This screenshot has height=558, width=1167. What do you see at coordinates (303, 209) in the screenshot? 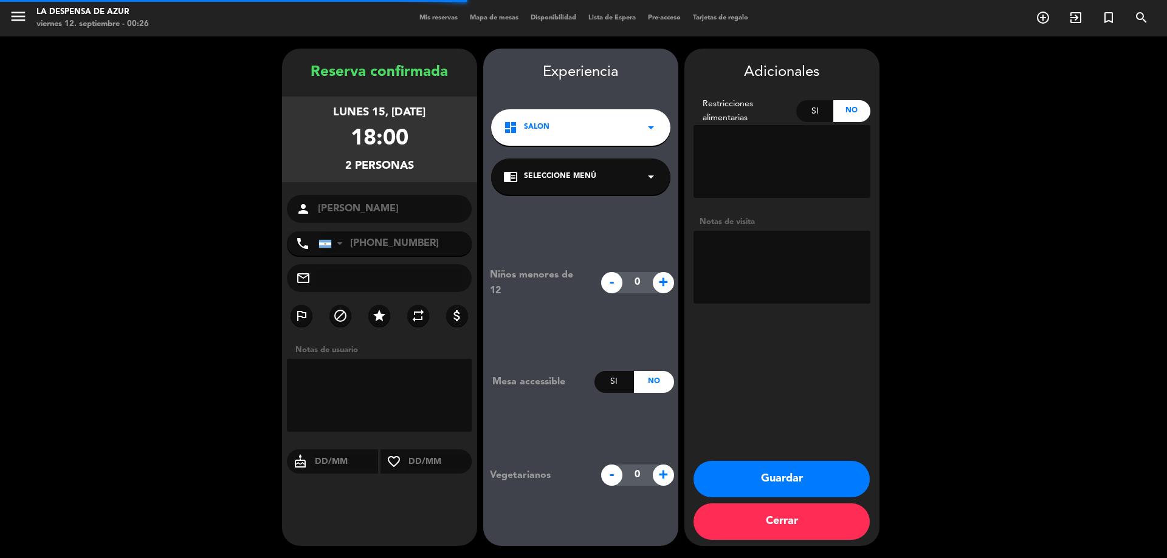
I see `i: person` at bounding box center [303, 209].